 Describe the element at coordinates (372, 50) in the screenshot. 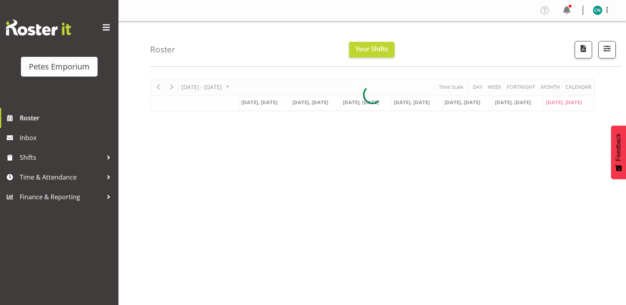

I see `button: Your Shifts` at that location.